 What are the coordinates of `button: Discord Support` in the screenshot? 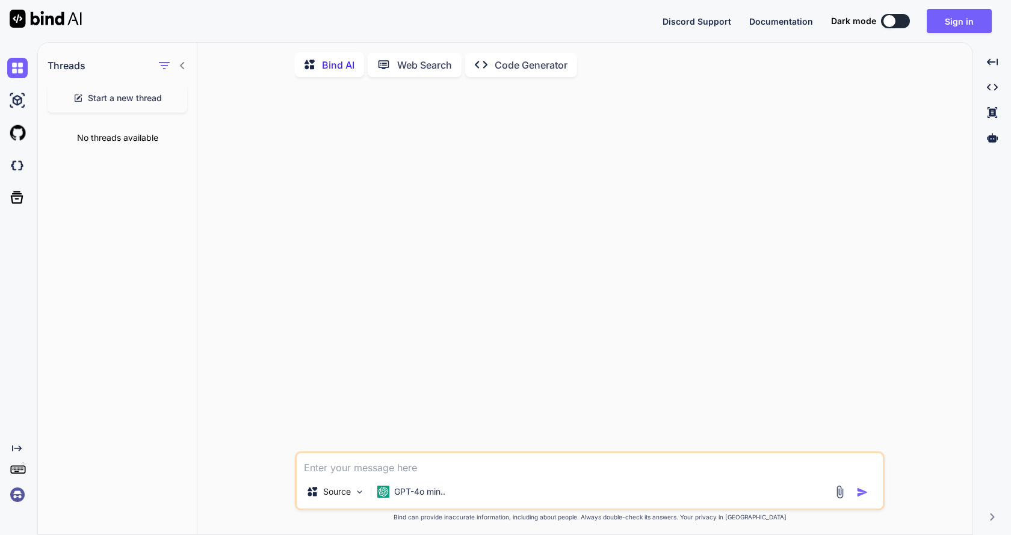 It's located at (697, 21).